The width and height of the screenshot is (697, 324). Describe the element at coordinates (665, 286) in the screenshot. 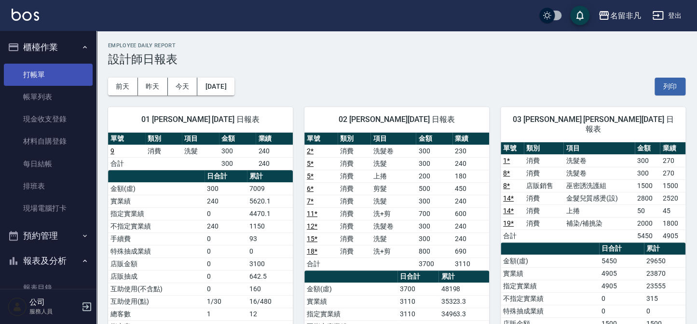

I see `td: 23555` at that location.